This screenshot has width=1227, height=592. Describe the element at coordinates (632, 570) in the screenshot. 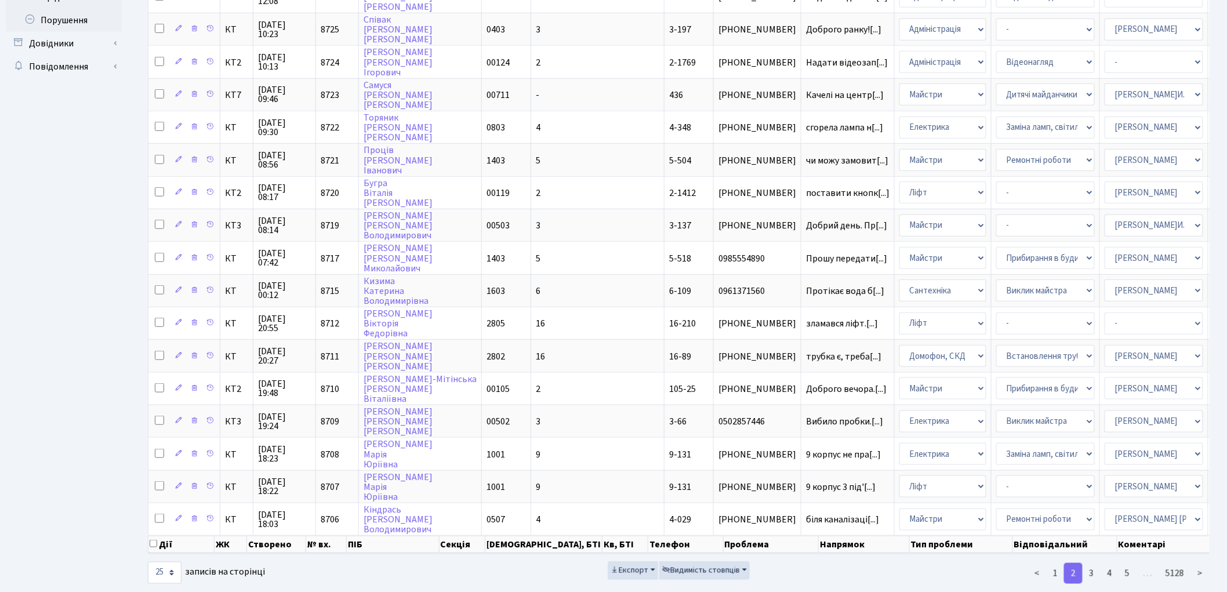

I see `button: Експорт` at that location.